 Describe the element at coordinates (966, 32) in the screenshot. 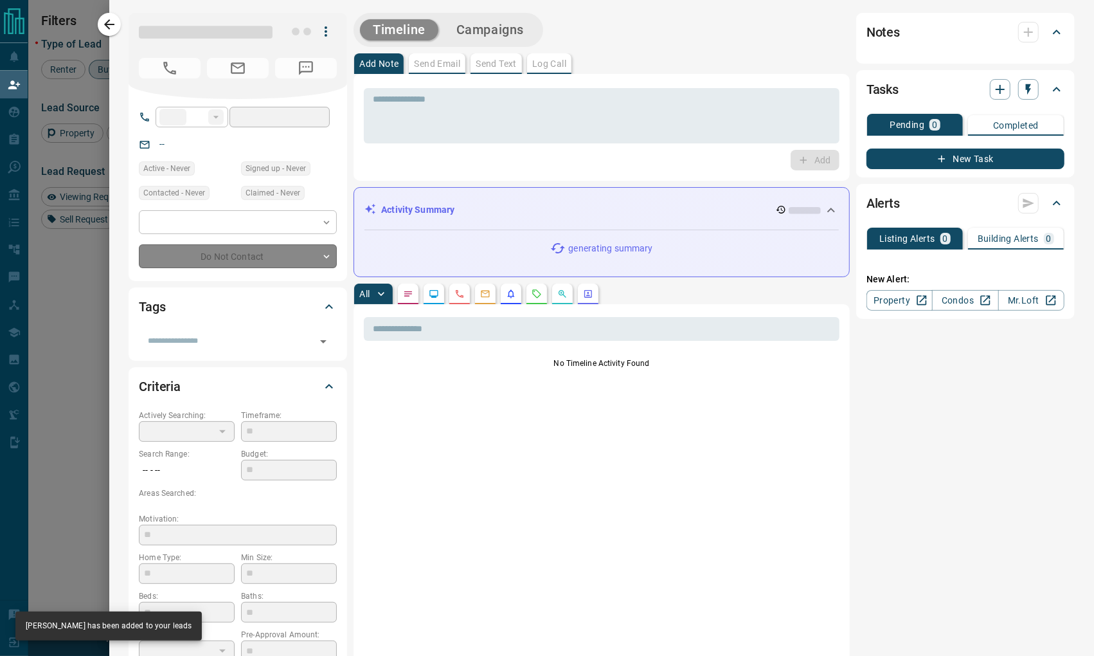

I see `div: Notes` at that location.